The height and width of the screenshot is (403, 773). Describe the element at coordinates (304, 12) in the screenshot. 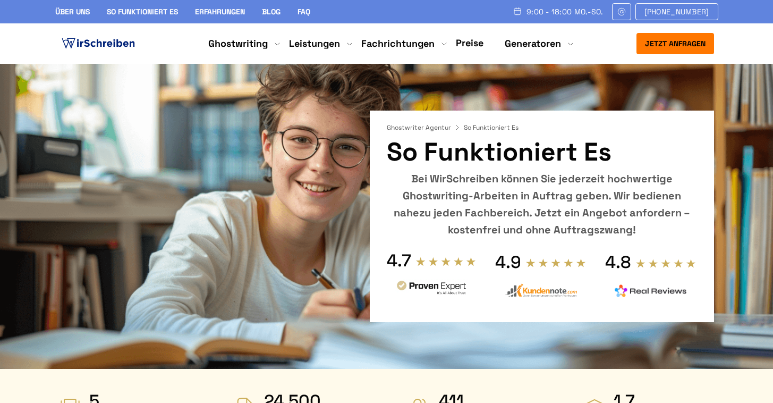

I see `a: FAQ` at that location.